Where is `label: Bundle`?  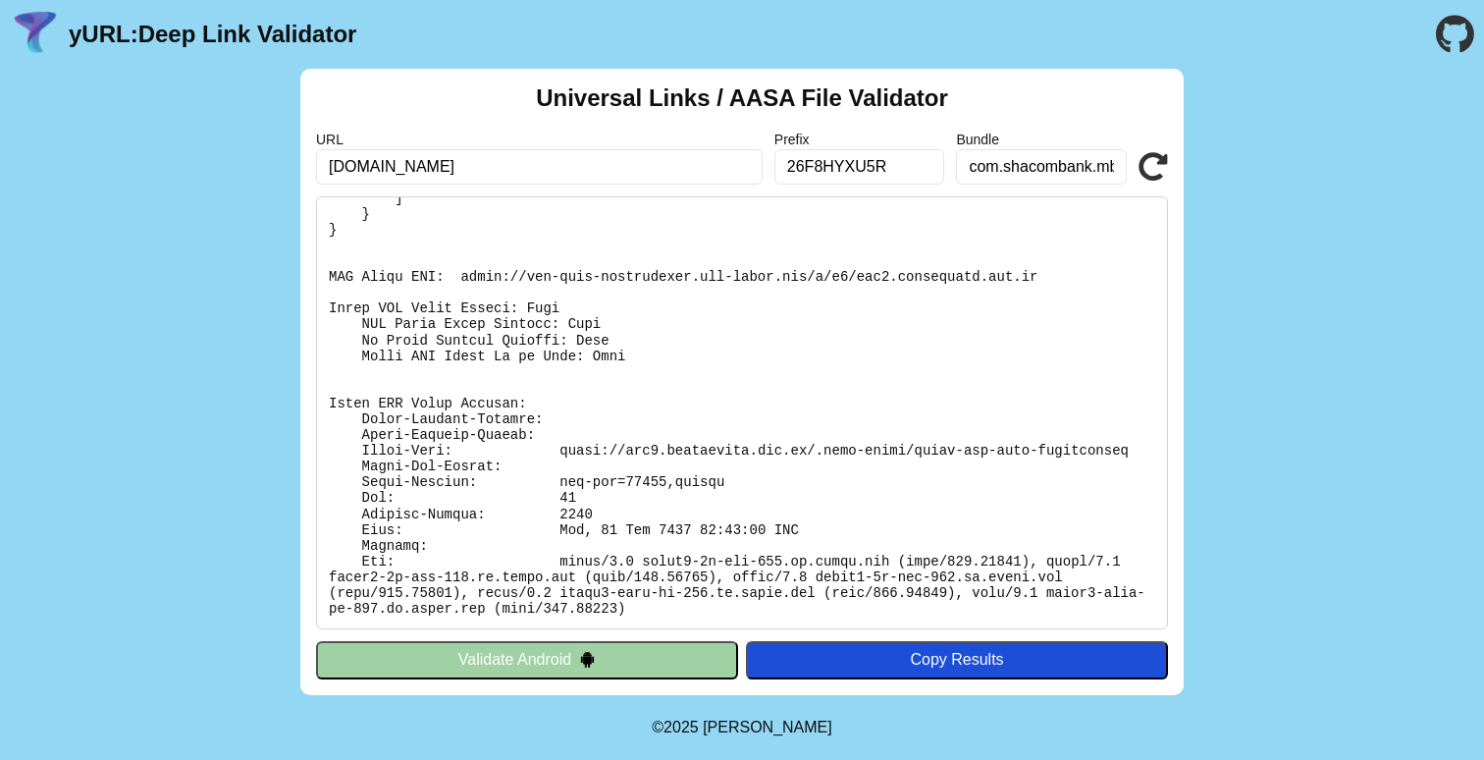
label: Bundle is located at coordinates (1041, 139).